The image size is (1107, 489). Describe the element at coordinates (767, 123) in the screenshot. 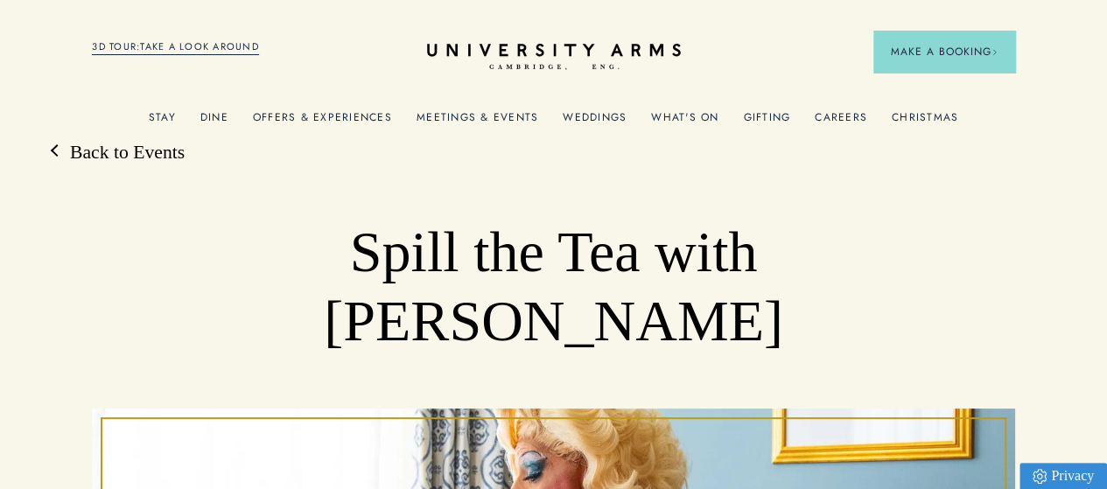

I see `a: Gifting` at that location.